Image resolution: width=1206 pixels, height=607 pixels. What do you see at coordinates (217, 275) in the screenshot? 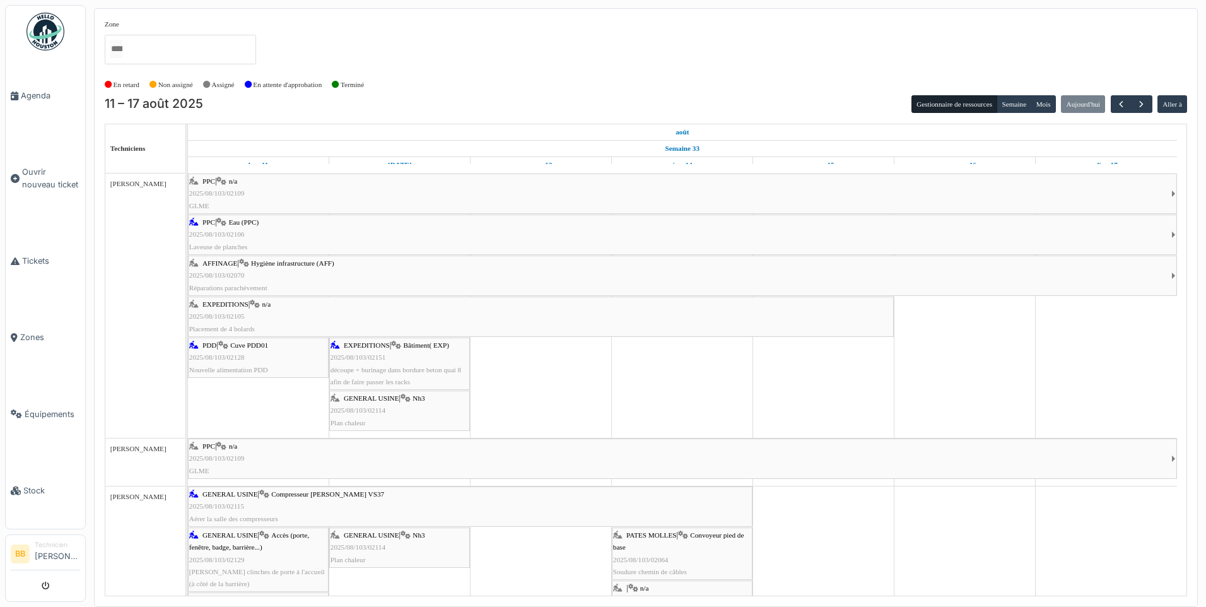
I see `span: 2025/08/103/02070` at bounding box center [217, 275].